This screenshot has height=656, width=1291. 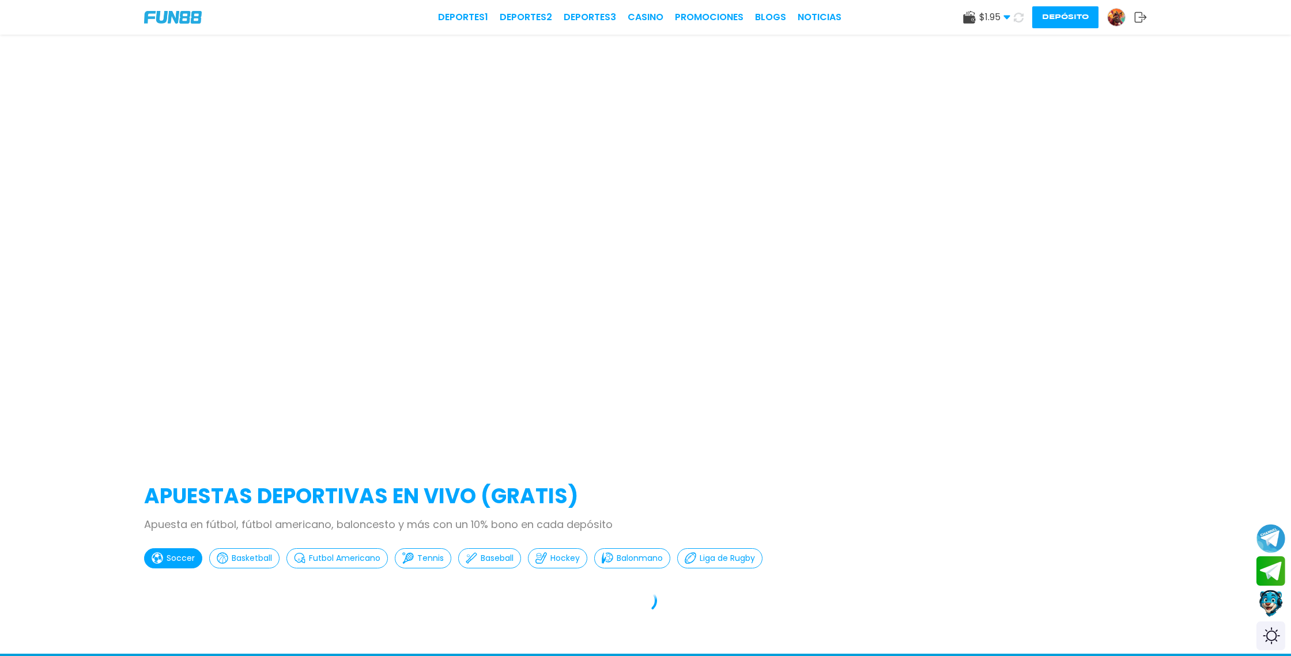 I want to click on p: Balonmano, so click(x=640, y=558).